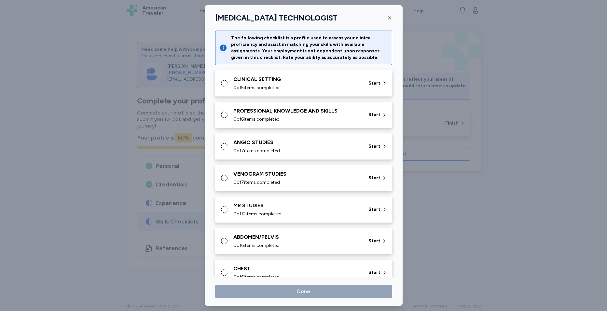  What do you see at coordinates (304, 292) in the screenshot?
I see `span: Done` at bounding box center [304, 292].